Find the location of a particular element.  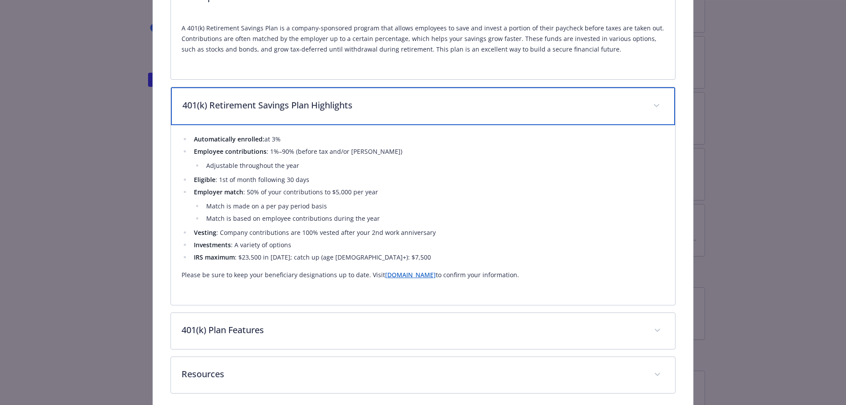

strong: Investments is located at coordinates (212, 244).